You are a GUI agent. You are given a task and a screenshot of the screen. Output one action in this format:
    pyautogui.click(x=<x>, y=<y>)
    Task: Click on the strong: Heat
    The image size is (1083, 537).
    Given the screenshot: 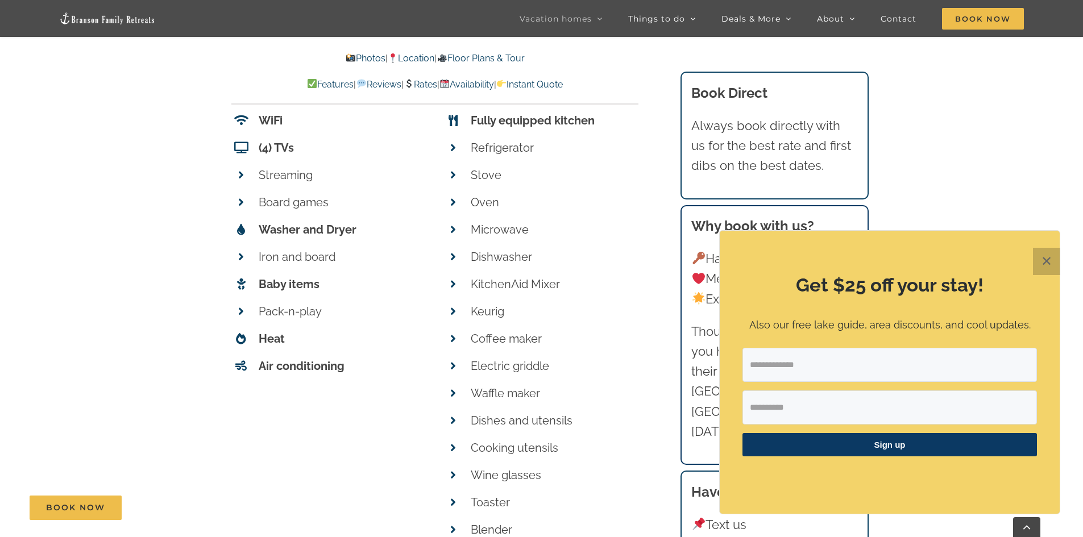 What is the action you would take?
    pyautogui.click(x=272, y=339)
    